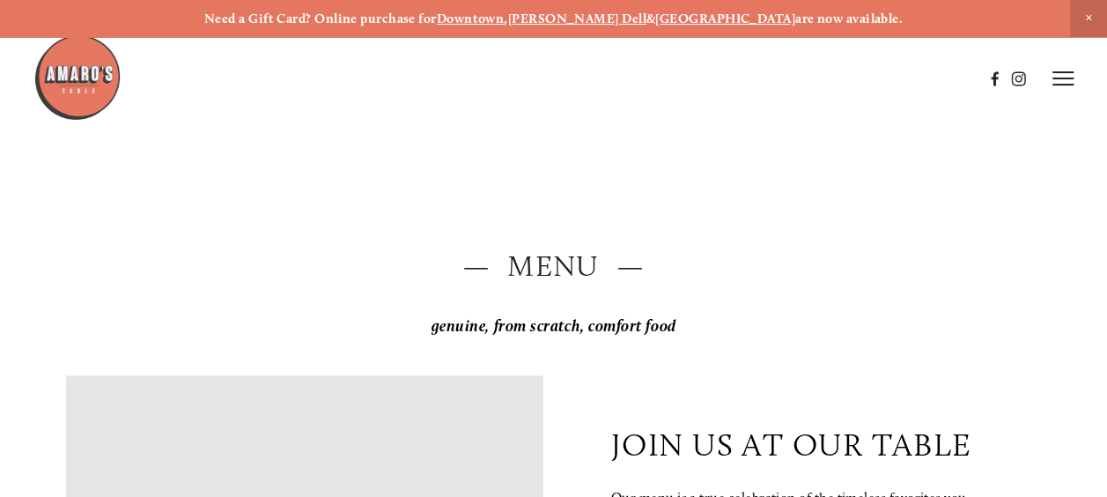 The width and height of the screenshot is (1107, 497). Describe the element at coordinates (554, 326) in the screenshot. I see `em: genuine, from scratch, comfort food` at that location.